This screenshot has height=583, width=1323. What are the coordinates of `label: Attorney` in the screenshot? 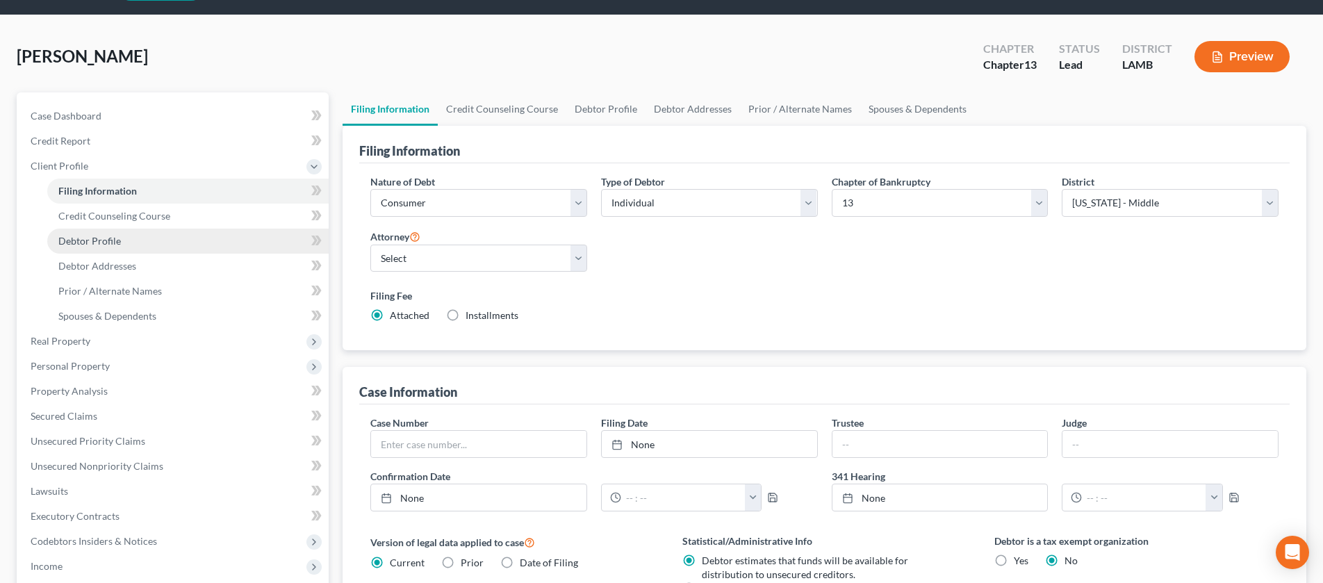 It's located at (395, 236).